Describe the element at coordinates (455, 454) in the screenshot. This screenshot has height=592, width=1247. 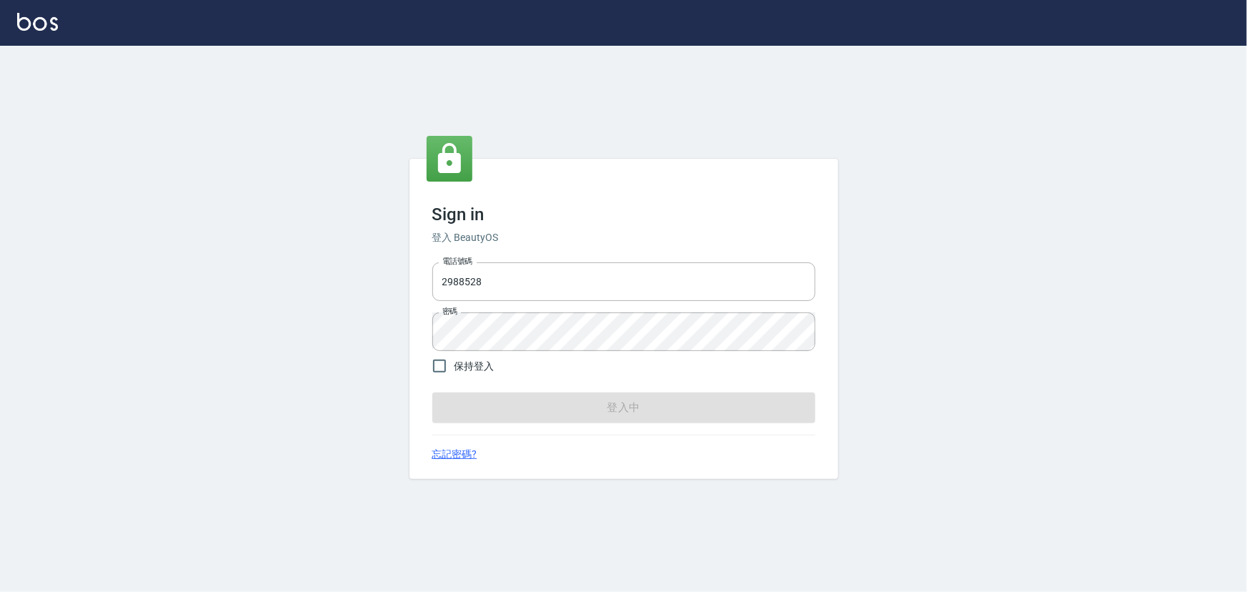
I see `a: 忘記密碼?` at that location.